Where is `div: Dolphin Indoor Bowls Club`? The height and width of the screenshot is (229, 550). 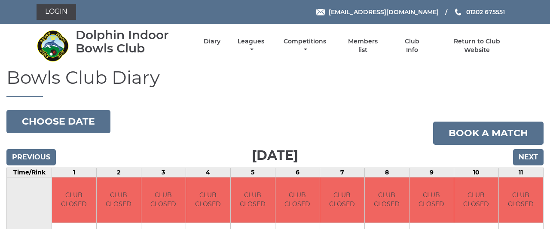 div: Dolphin Indoor Bowls Club is located at coordinates (132, 42).